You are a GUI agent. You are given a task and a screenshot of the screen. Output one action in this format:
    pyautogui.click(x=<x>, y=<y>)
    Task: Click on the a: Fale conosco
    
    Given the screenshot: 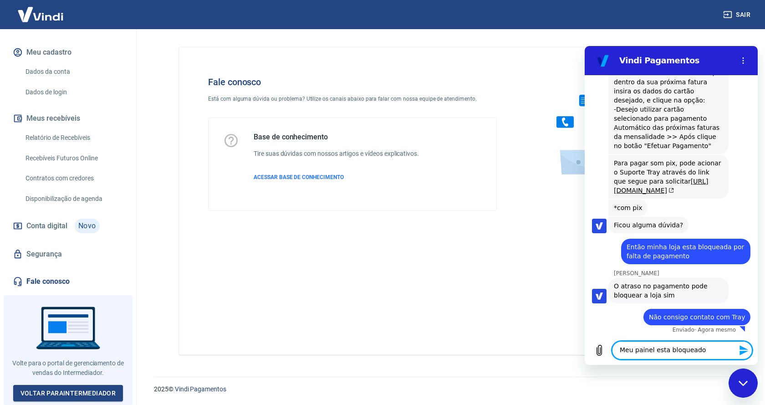 What is the action you would take?
    pyautogui.click(x=68, y=282)
    